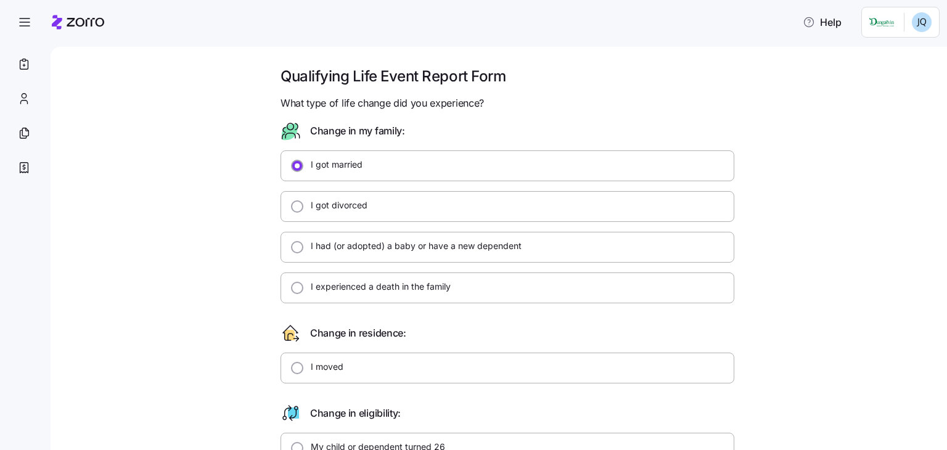  Describe the element at coordinates (822, 22) in the screenshot. I see `span: Help` at that location.